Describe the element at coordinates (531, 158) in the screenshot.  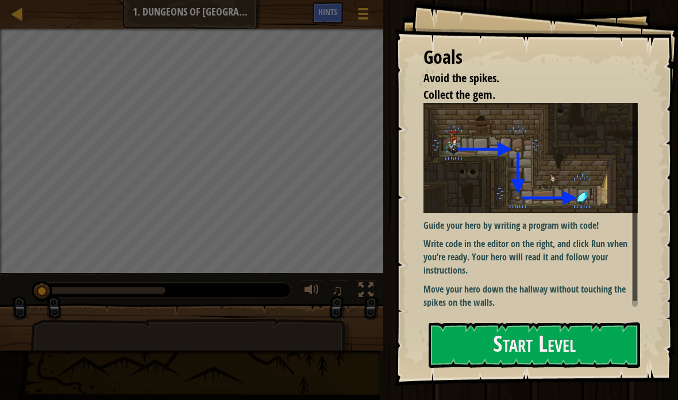
I see `img: Dungeons of kithgard` at that location.